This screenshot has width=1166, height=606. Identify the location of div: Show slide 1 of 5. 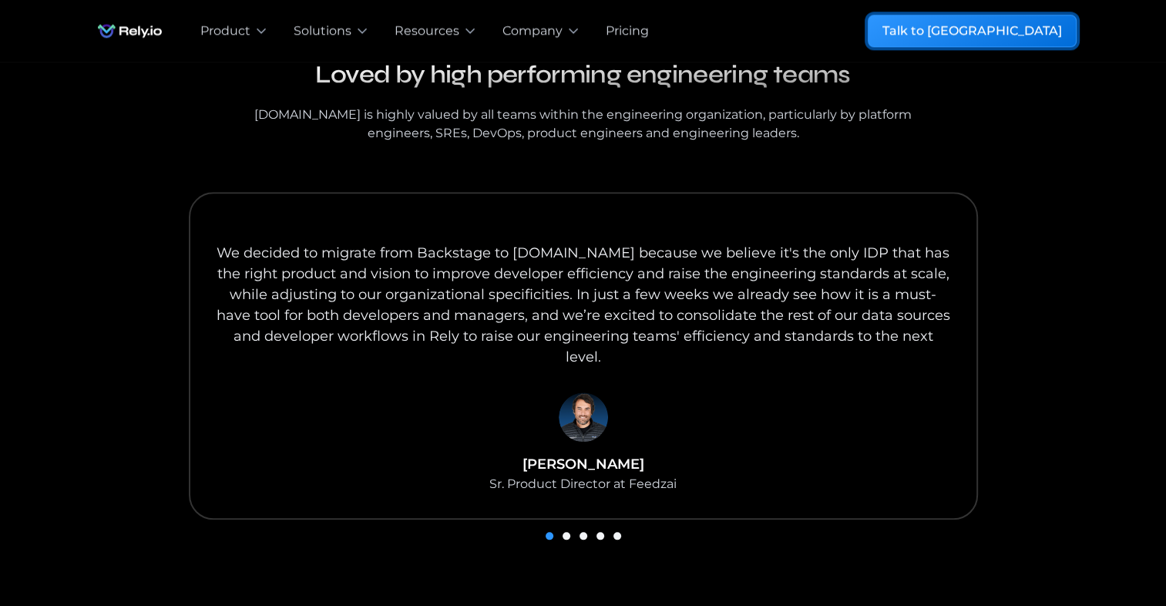
(549, 536).